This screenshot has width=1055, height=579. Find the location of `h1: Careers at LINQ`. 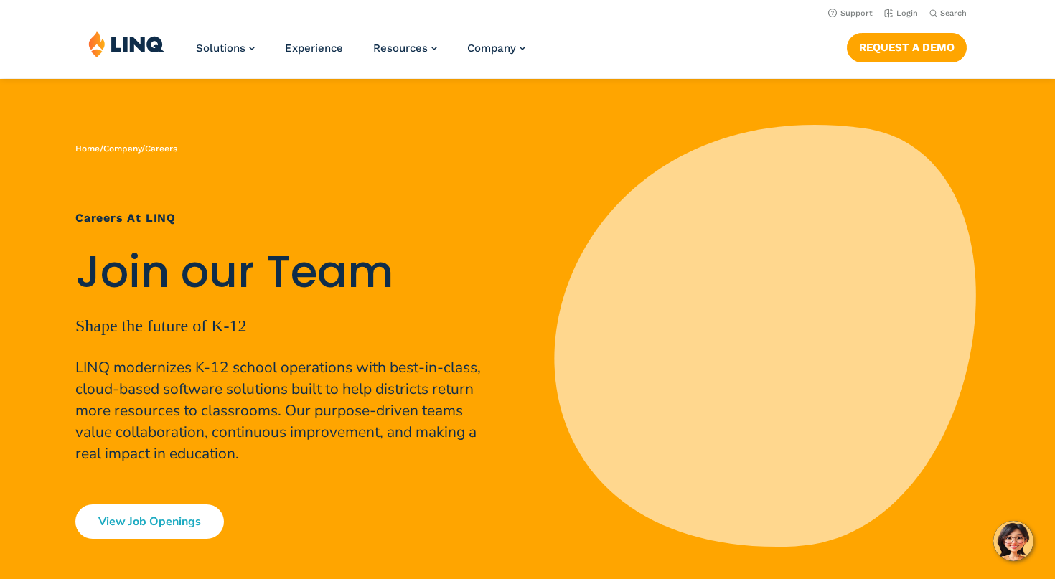

h1: Careers at LINQ is located at coordinates (280, 218).